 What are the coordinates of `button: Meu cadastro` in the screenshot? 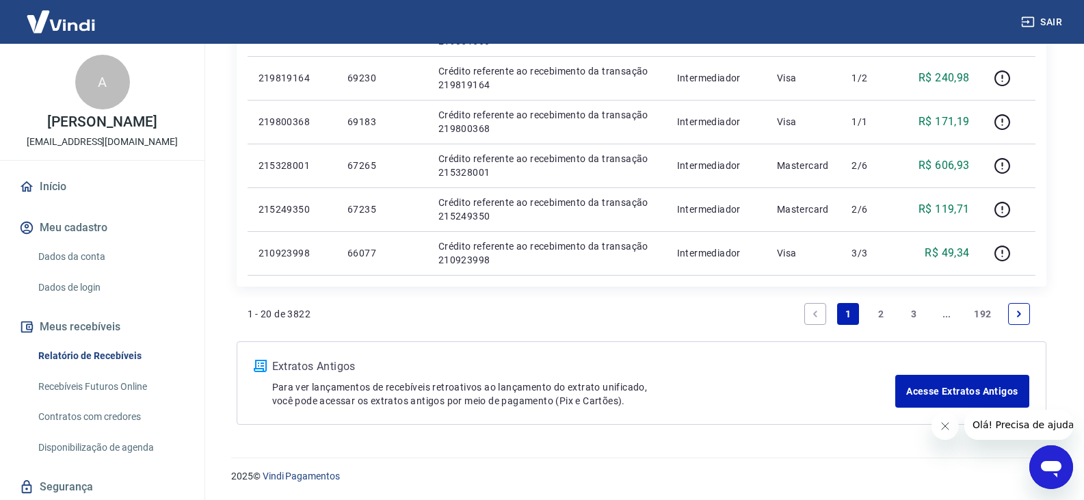 It's located at (102, 228).